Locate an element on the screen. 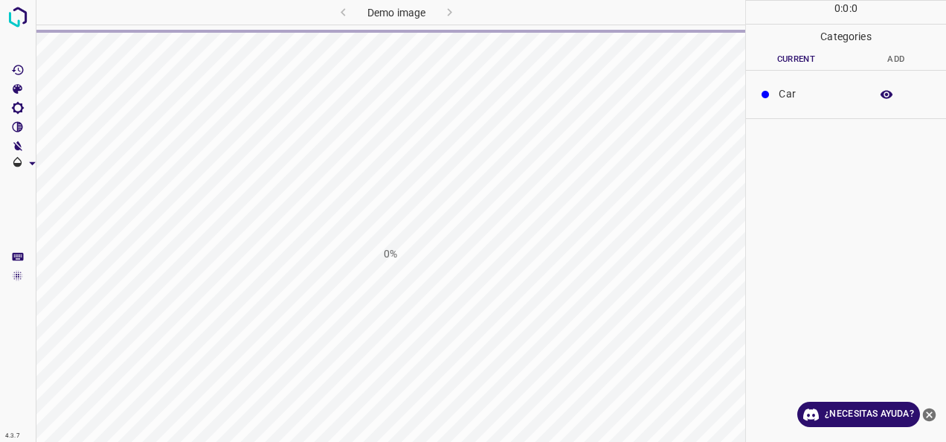 Image resolution: width=946 pixels, height=442 pixels. div: CarDelete is located at coordinates (846, 94).